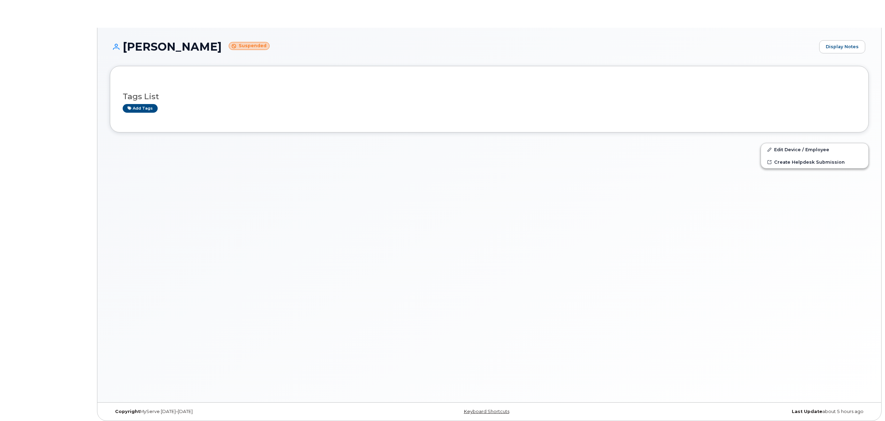 The image size is (885, 421). Describe the element at coordinates (487, 411) in the screenshot. I see `a: Keyboard Shortcuts` at that location.